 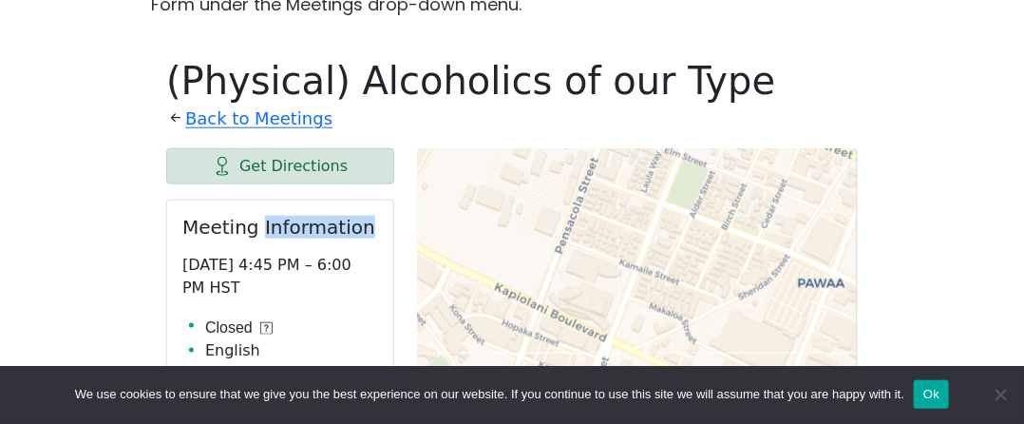 What do you see at coordinates (280, 227) in the screenshot?
I see `h2: Meeting Information` at bounding box center [280, 227].